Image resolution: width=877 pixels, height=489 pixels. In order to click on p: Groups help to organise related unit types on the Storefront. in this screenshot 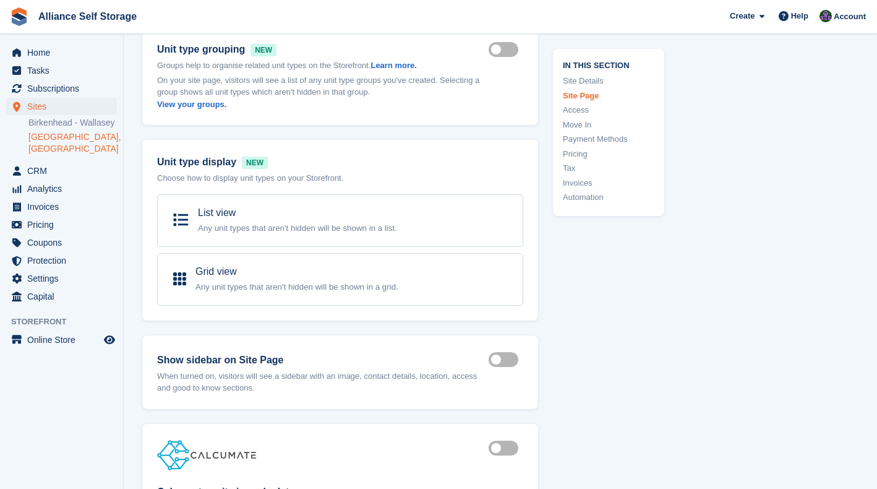, I will do `click(323, 66)`.